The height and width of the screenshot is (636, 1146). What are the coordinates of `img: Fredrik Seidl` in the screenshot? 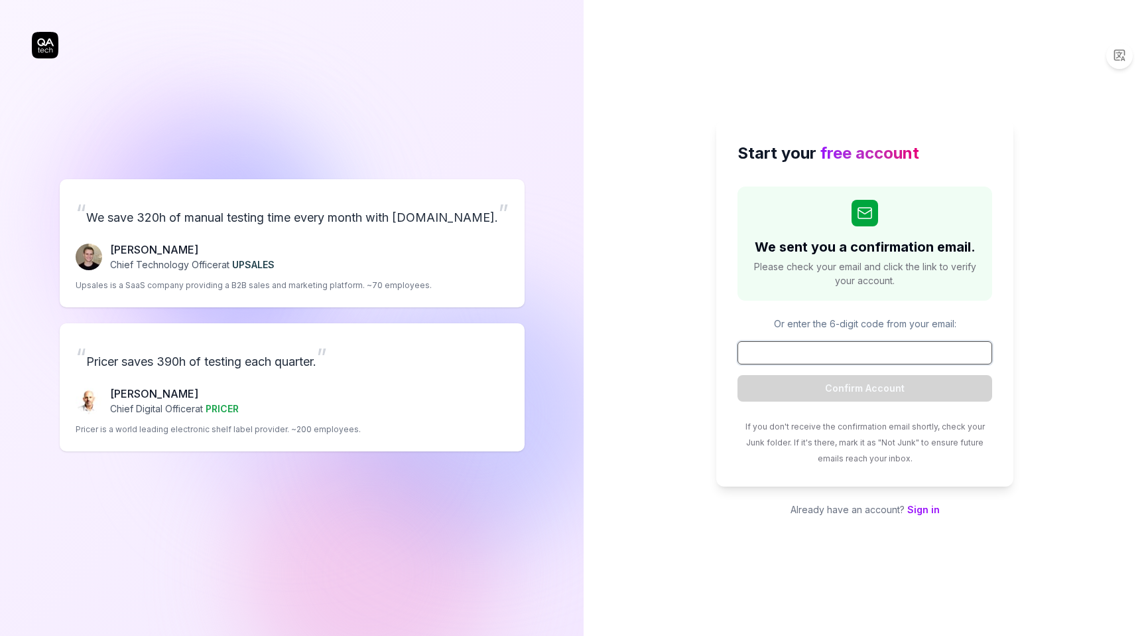 It's located at (89, 257).